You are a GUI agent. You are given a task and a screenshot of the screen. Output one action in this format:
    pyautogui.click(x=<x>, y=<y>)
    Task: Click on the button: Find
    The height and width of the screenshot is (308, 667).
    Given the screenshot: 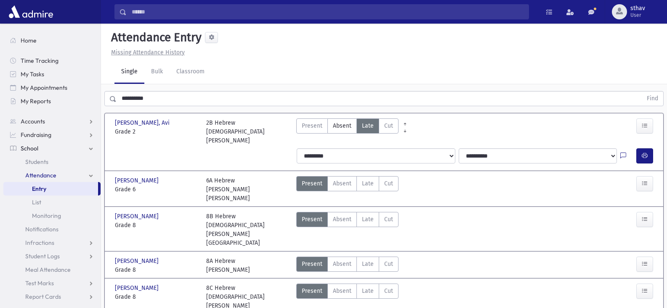 What is the action you would take?
    pyautogui.click(x=653, y=99)
    